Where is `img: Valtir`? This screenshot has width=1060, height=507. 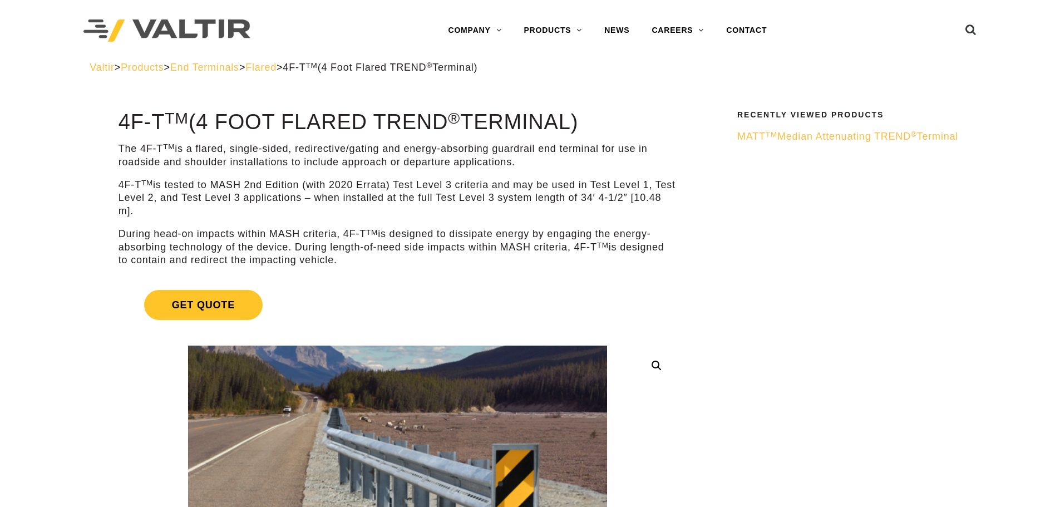 img: Valtir is located at coordinates (167, 31).